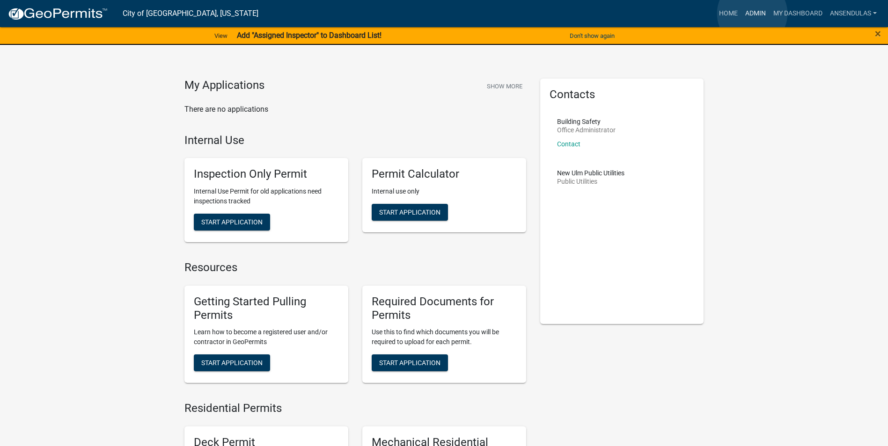  Describe the element at coordinates (309, 35) in the screenshot. I see `strong: Add "Assigned Inspector" to Dashboard List!` at that location.